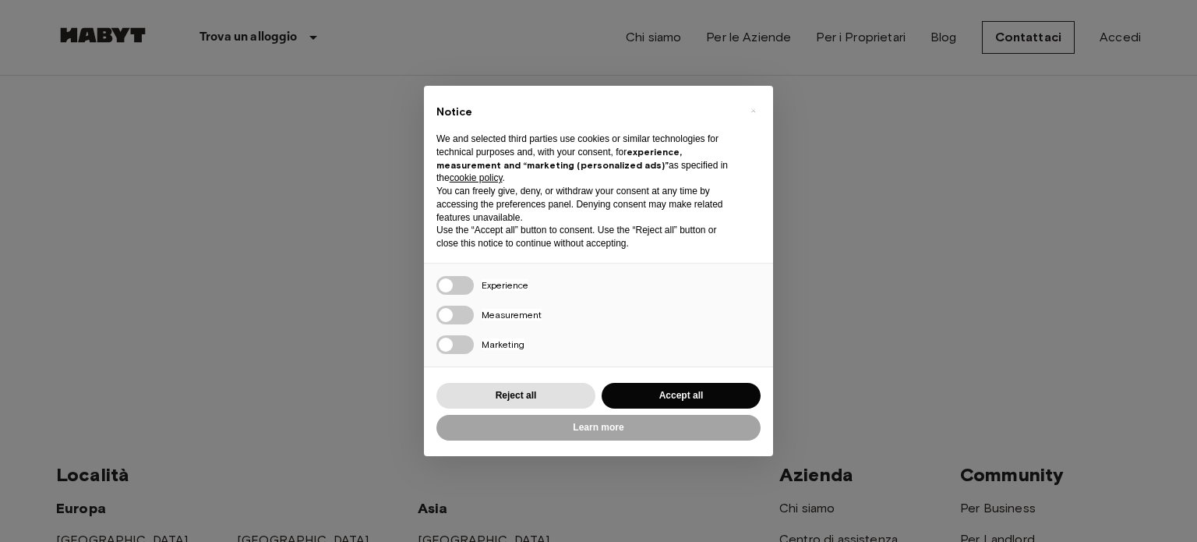  I want to click on span: Measurement, so click(511, 314).